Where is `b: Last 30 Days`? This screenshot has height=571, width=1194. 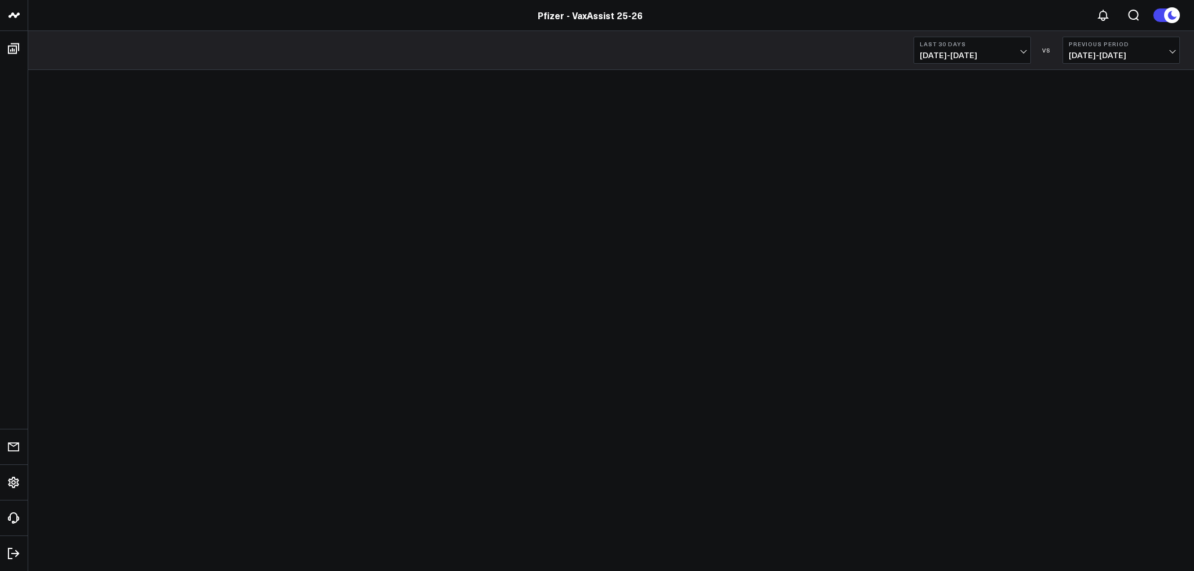
b: Last 30 Days is located at coordinates (972, 44).